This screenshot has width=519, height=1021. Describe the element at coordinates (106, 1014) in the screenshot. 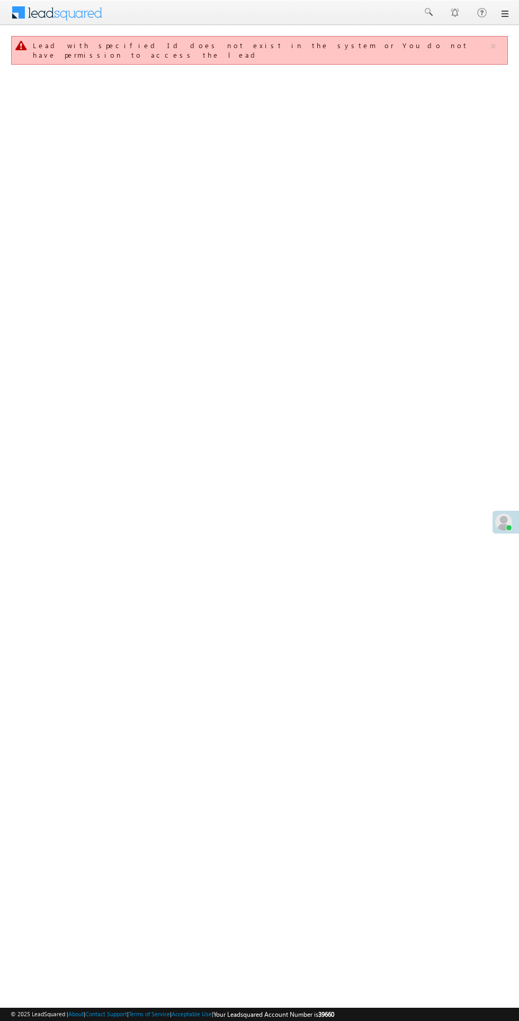

I see `a: Contact Support` at that location.